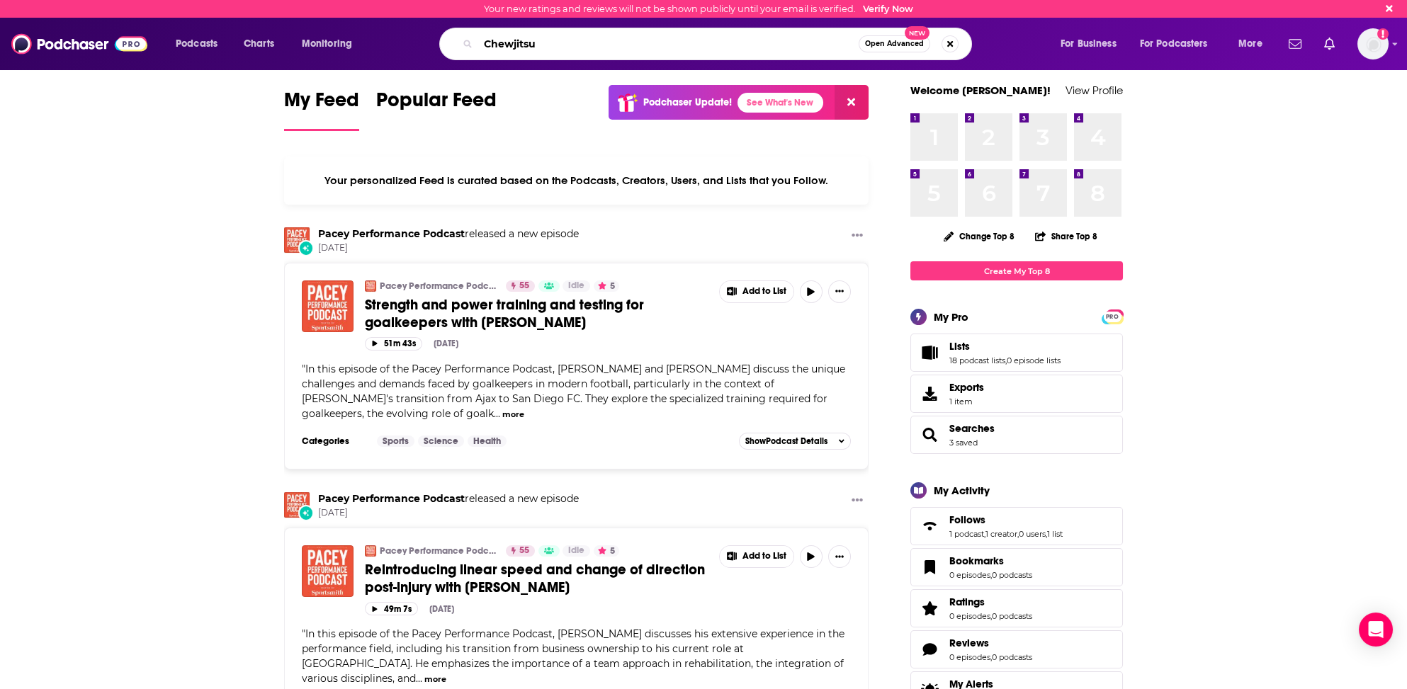  I want to click on span: Exports, so click(966, 388).